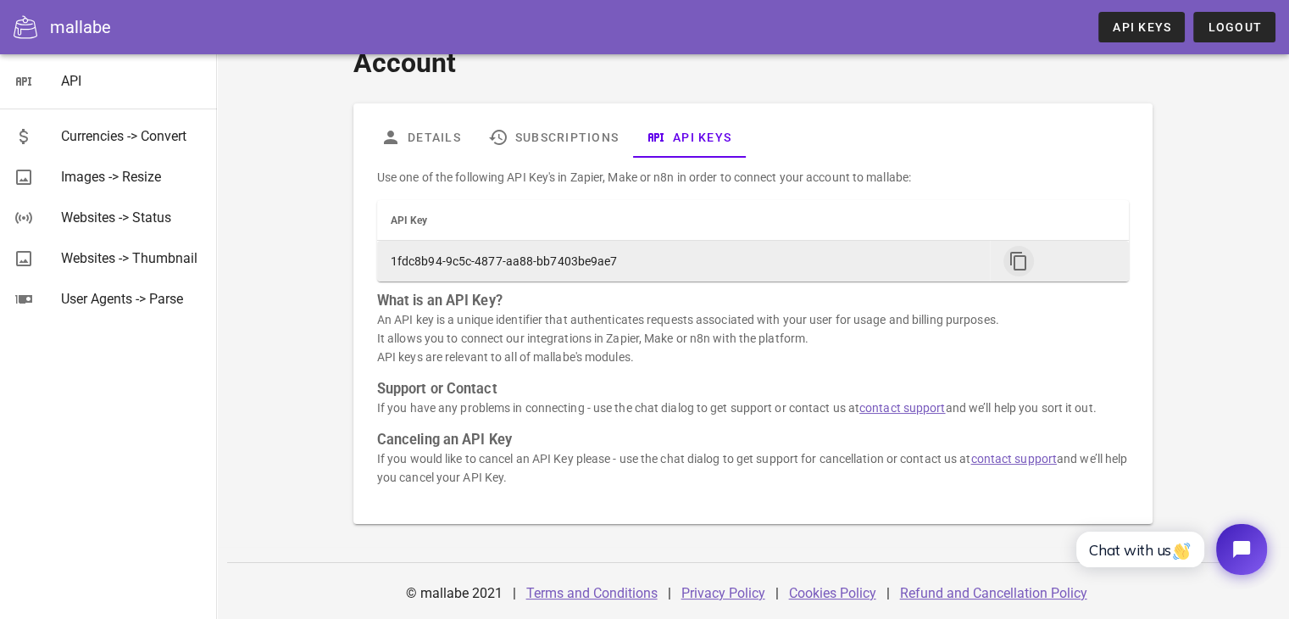 Image resolution: width=1289 pixels, height=619 pixels. What do you see at coordinates (409, 220) in the screenshot?
I see `span: API Key` at bounding box center [409, 220].